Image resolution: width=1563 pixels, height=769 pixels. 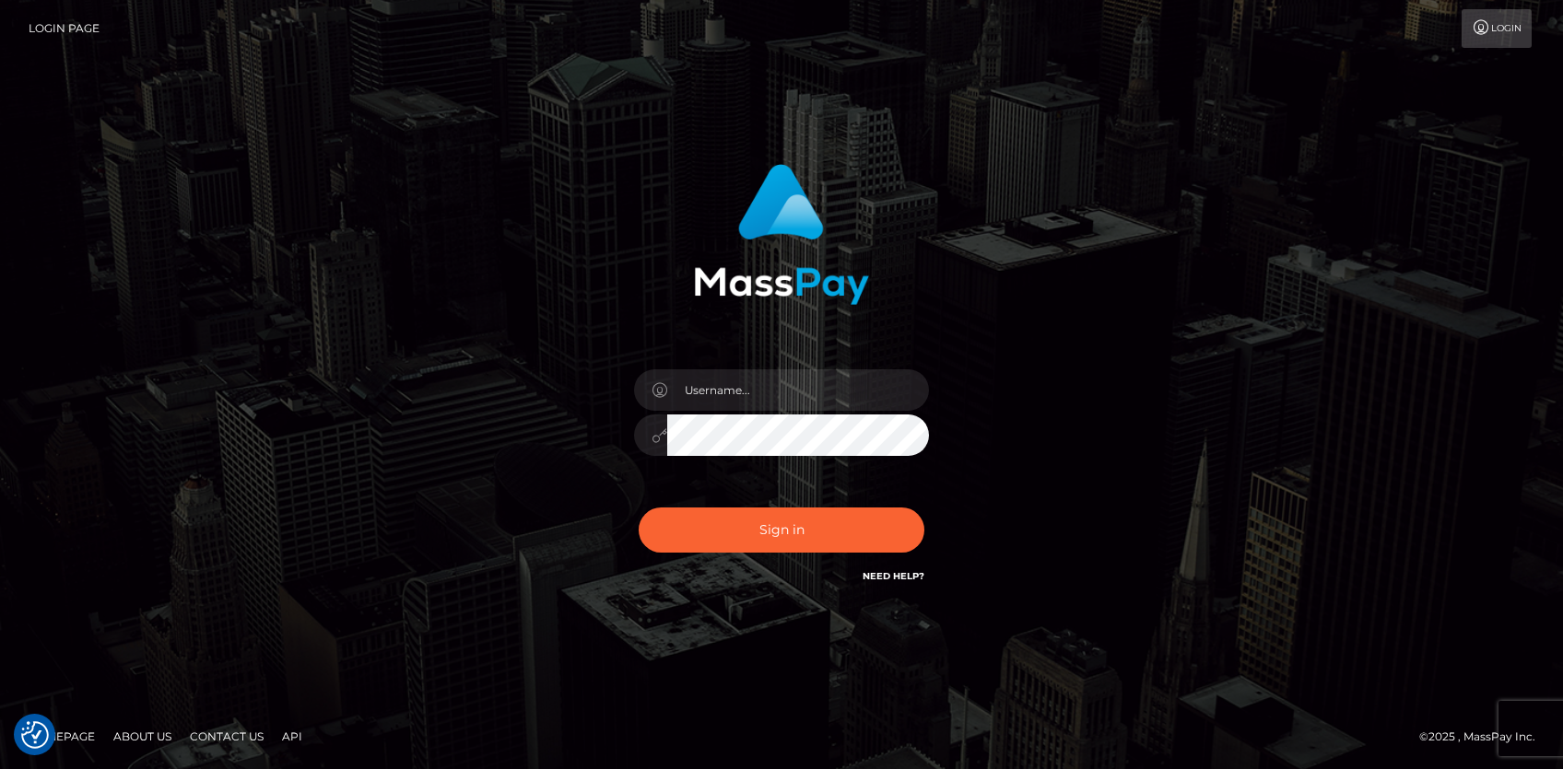 I want to click on a: Login, so click(x=1496, y=29).